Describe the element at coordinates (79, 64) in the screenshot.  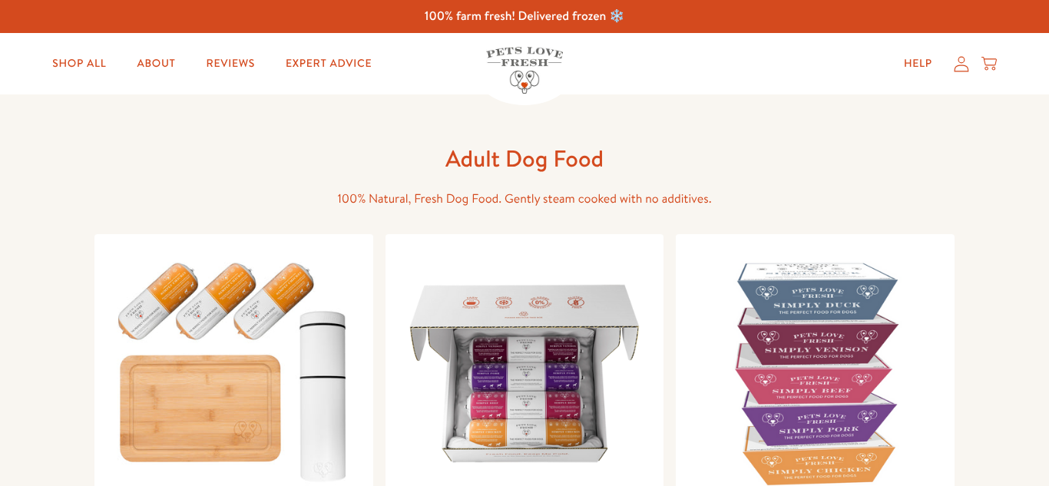
I see `a: Shop All` at that location.